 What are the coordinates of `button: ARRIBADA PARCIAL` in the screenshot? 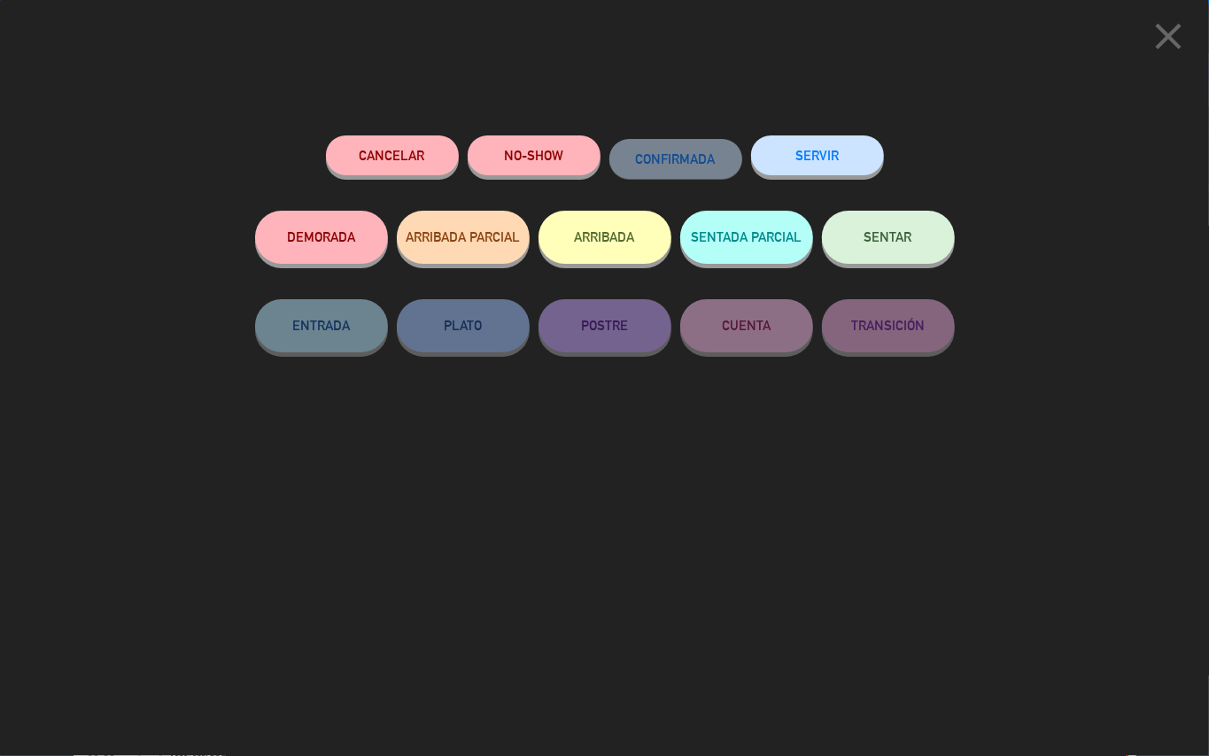 It's located at (463, 237).